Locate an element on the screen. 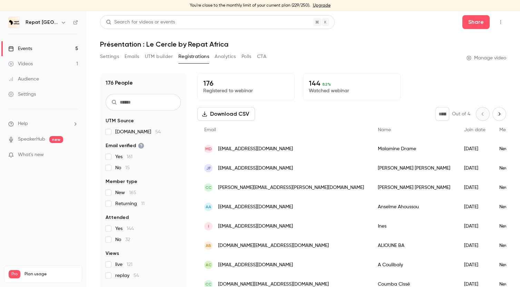  span: Help is located at coordinates (23, 123).